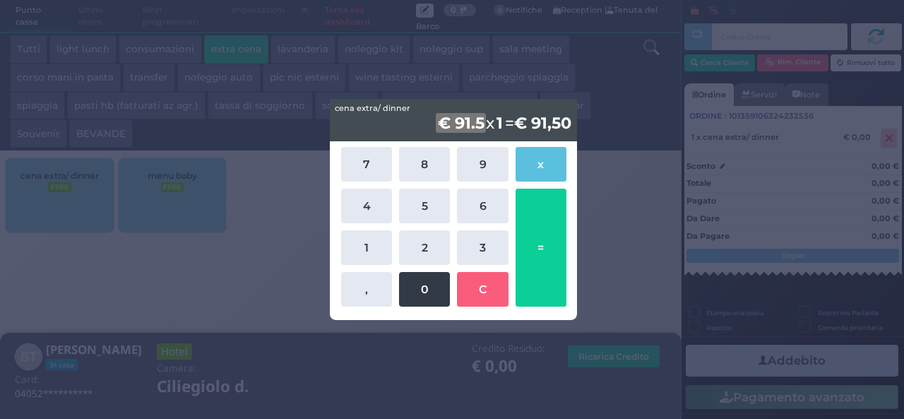  I want to click on button: 5, so click(425, 206).